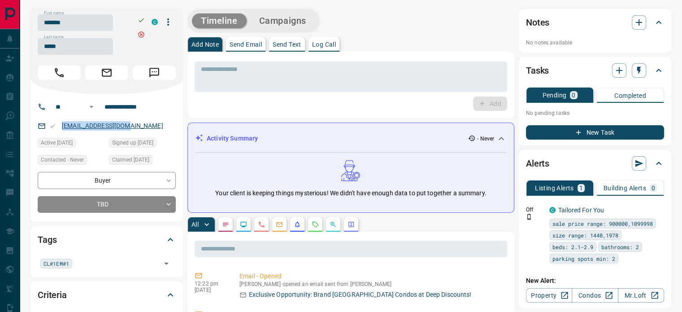 The width and height of the screenshot is (682, 312). I want to click on svg: Email Valid, so click(52, 126).